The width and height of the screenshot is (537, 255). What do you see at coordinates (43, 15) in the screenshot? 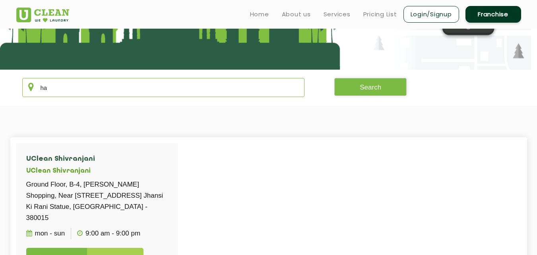
I see `img: UClean Laundry and Dry Cleaning` at bounding box center [43, 15].